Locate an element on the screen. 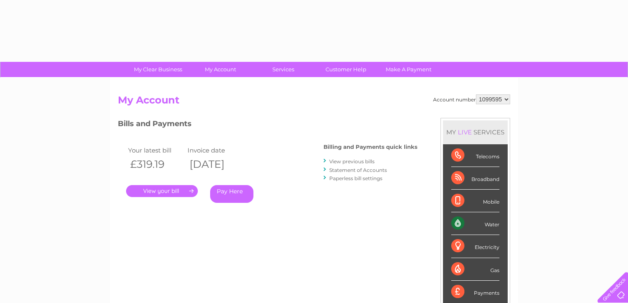 The image size is (628, 303). div: Broadband is located at coordinates (475, 178).